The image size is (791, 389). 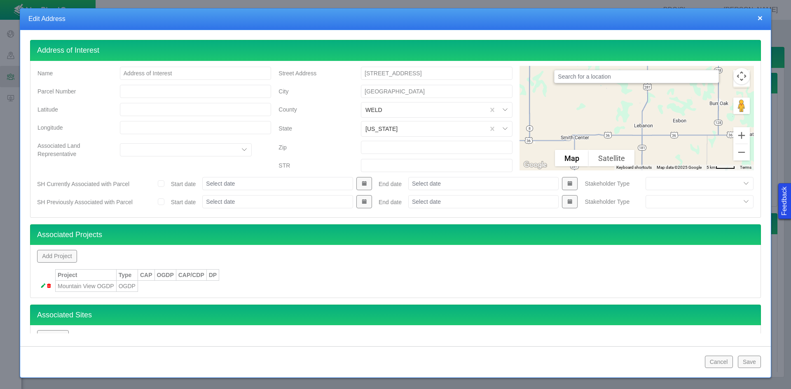 What do you see at coordinates (611, 158) in the screenshot?
I see `button: Show satellite imagery` at bounding box center [611, 158].